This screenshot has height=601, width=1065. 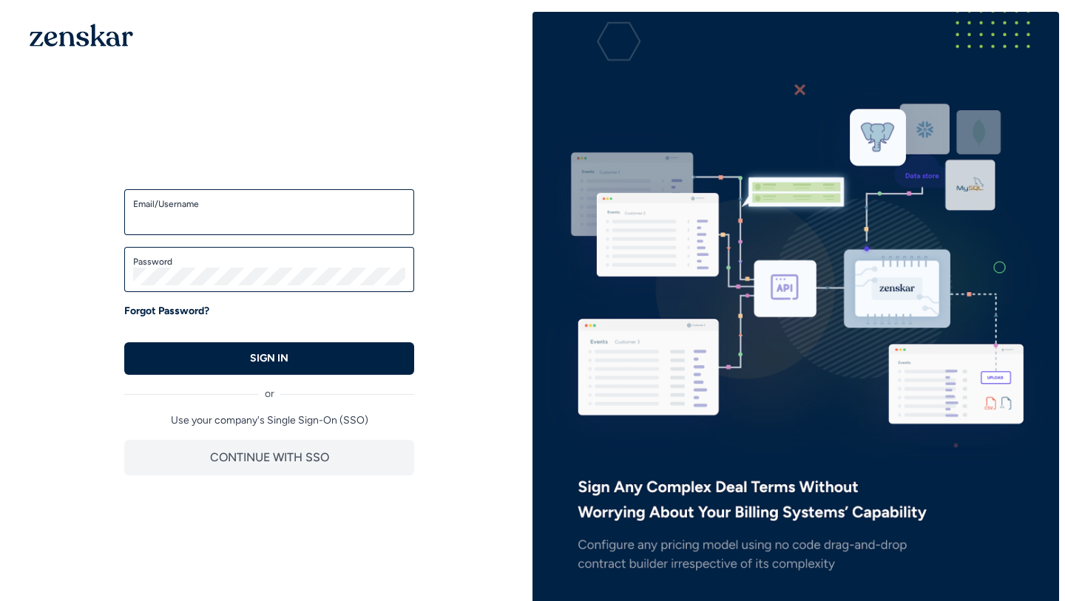 What do you see at coordinates (269, 204) in the screenshot?
I see `label: Email/Username` at bounding box center [269, 204].